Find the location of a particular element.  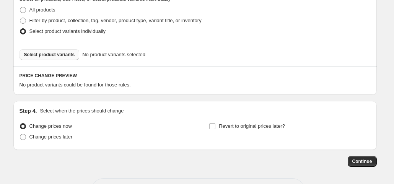

span: All products is located at coordinates (42, 10).